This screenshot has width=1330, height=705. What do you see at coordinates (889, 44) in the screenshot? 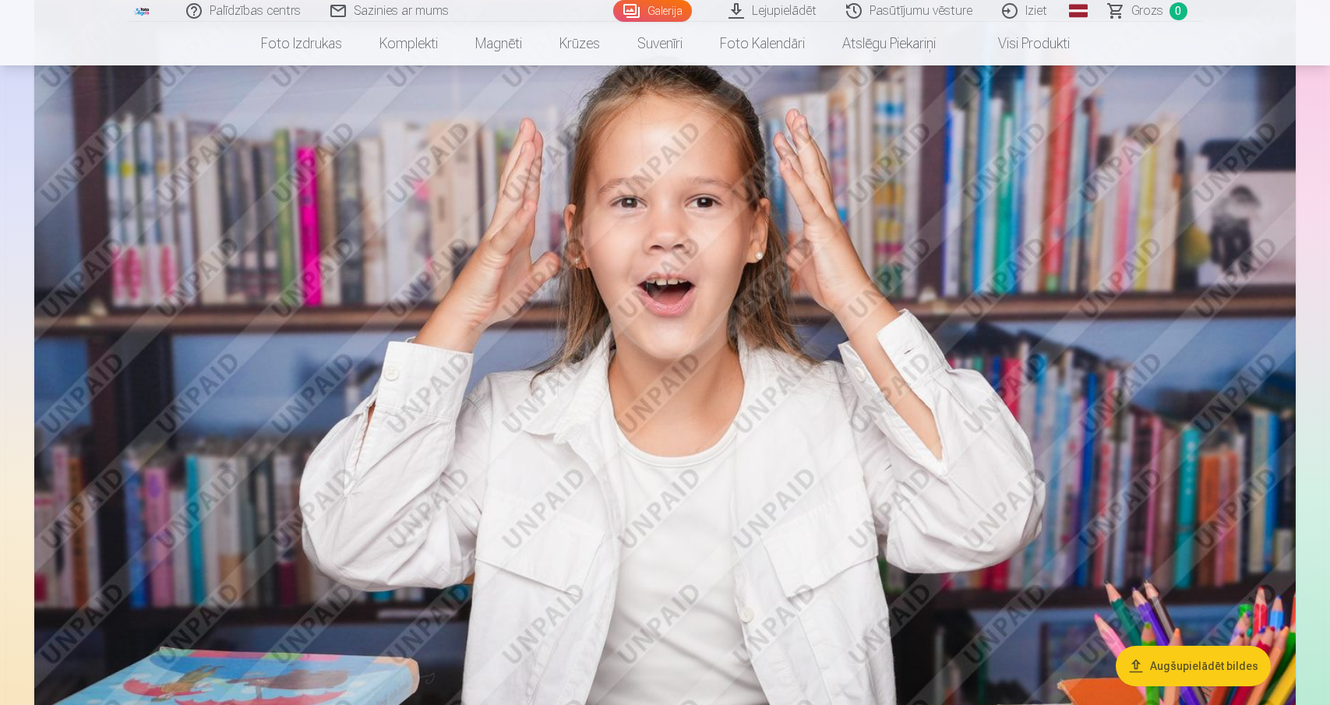
I see `a: Atslēgu piekariņi` at bounding box center [889, 44].